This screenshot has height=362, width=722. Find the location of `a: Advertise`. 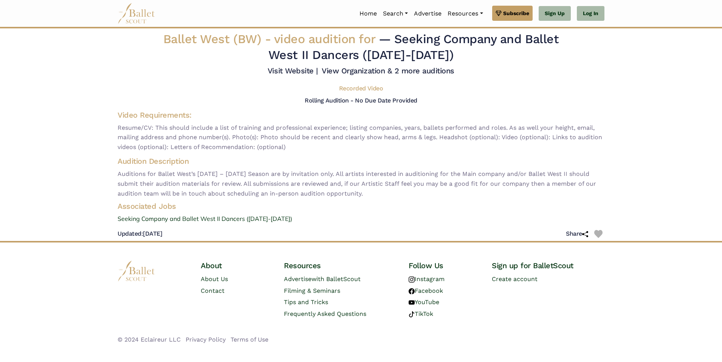

a: Advertise is located at coordinates (427, 14).